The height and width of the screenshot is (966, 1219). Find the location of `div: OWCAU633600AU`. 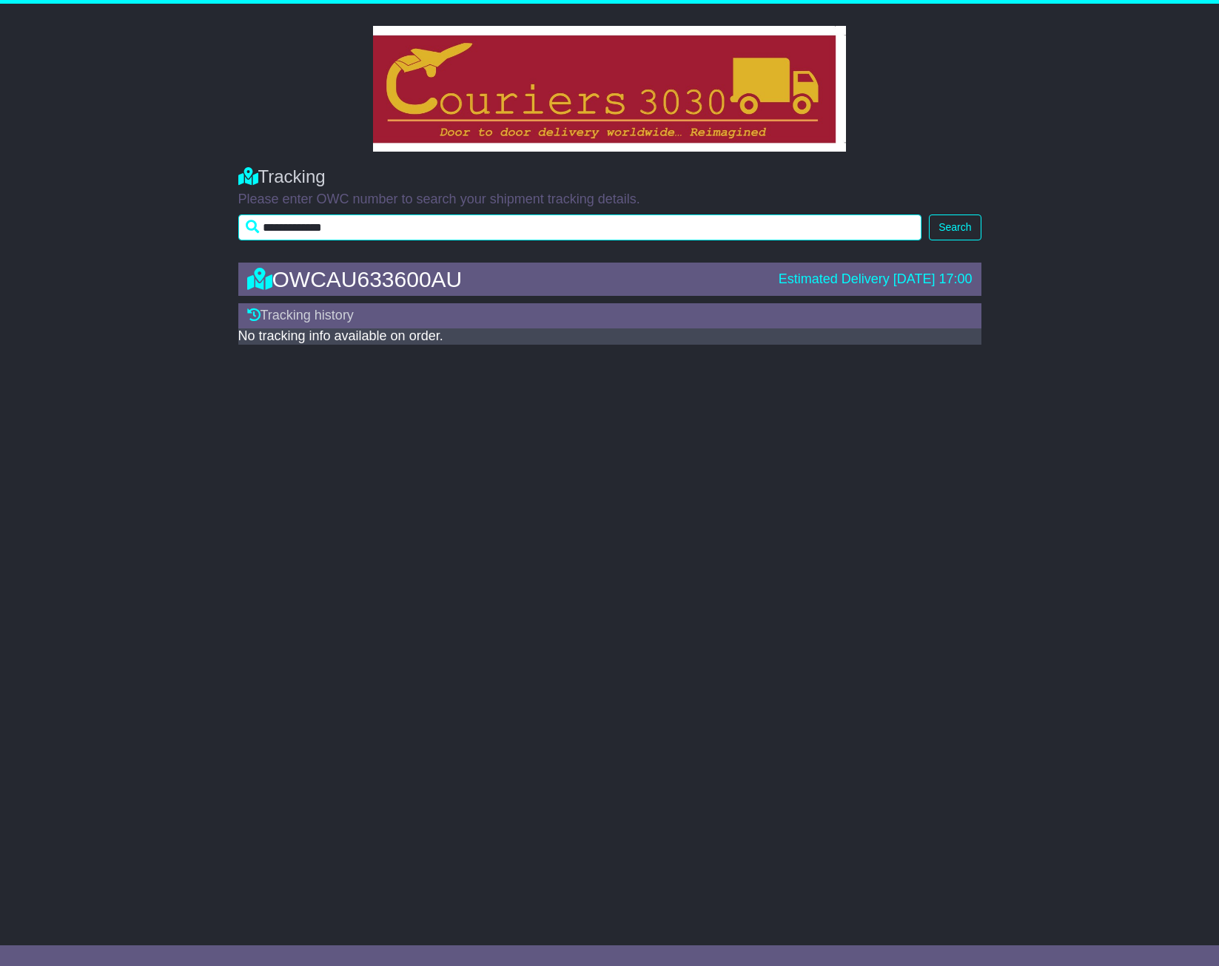

div: OWCAU633600AU is located at coordinates (505, 279).